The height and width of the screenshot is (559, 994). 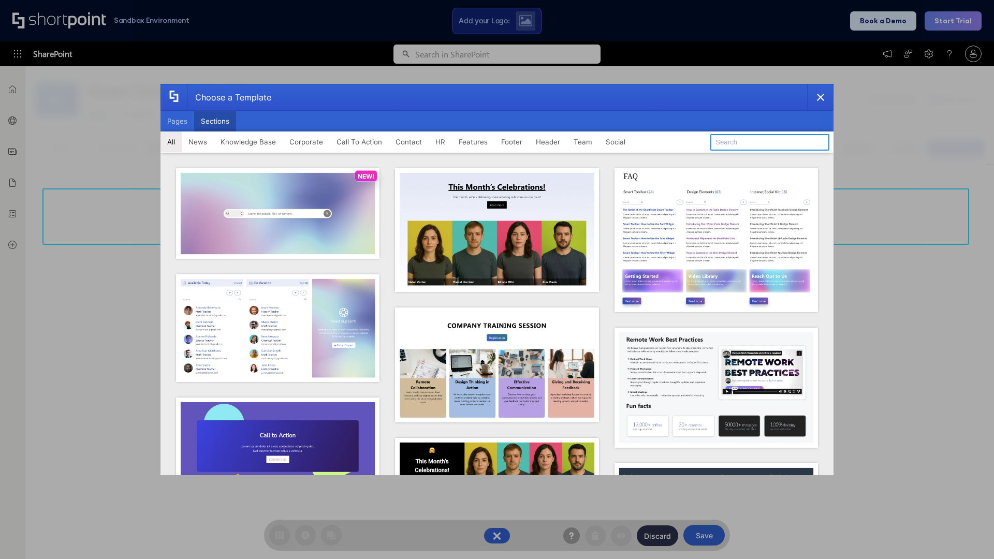 What do you see at coordinates (512, 142) in the screenshot?
I see `button: Footer` at bounding box center [512, 142].